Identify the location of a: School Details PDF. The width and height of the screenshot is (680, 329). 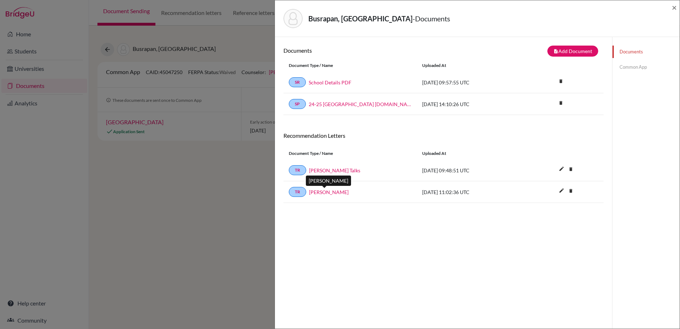
(330, 82).